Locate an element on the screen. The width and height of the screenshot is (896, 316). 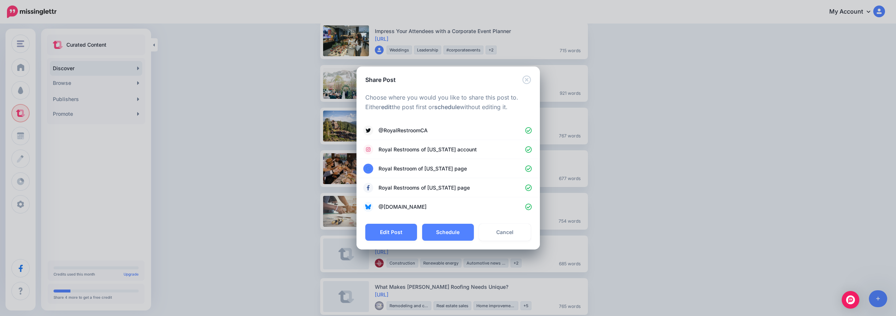
a: Cancel is located at coordinates (505, 232).